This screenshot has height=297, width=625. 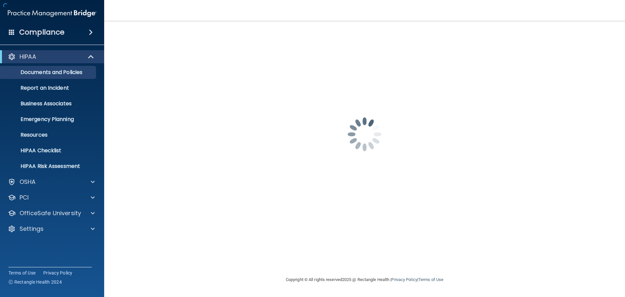 I want to click on p: OSHA, so click(x=28, y=182).